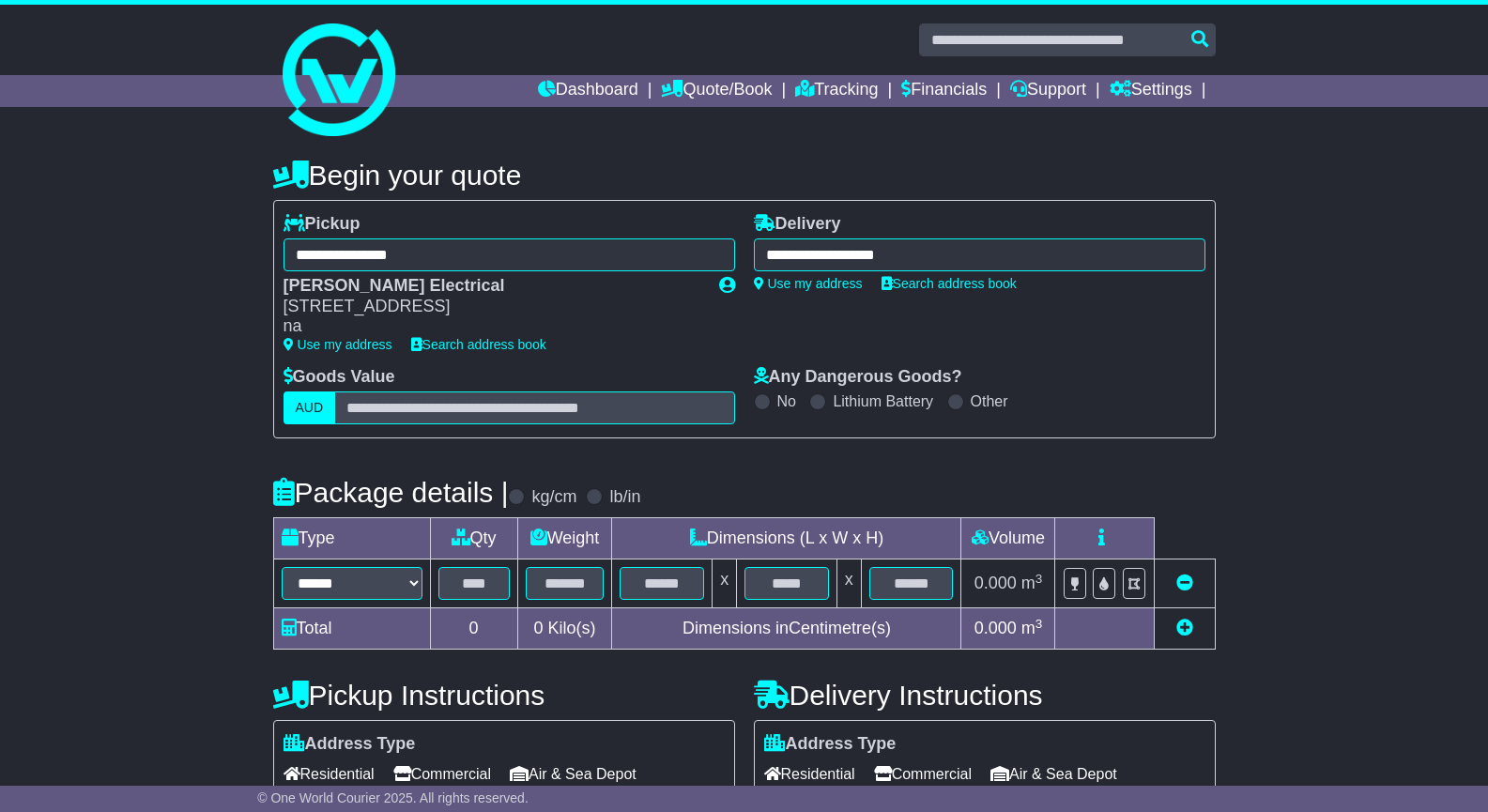  What do you see at coordinates (716, 91) in the screenshot?
I see `a: Quote/Book` at bounding box center [716, 91].